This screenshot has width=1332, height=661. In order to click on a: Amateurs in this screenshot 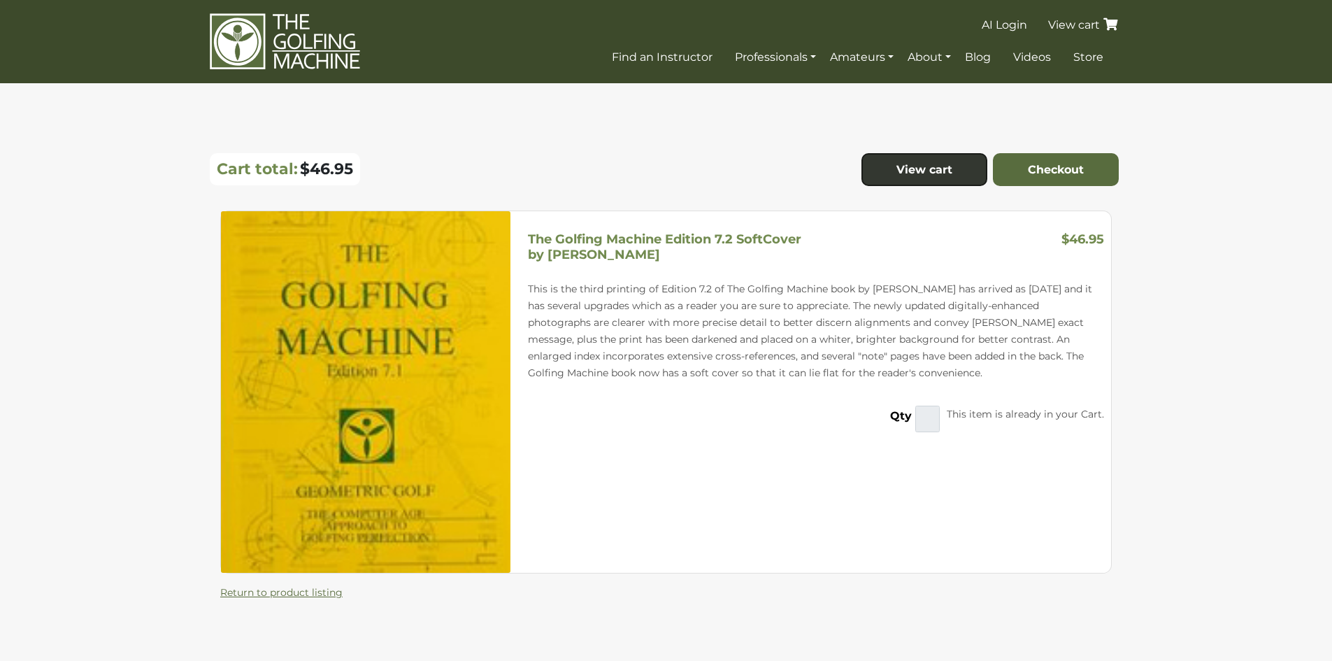, I will do `click(861, 57)`.